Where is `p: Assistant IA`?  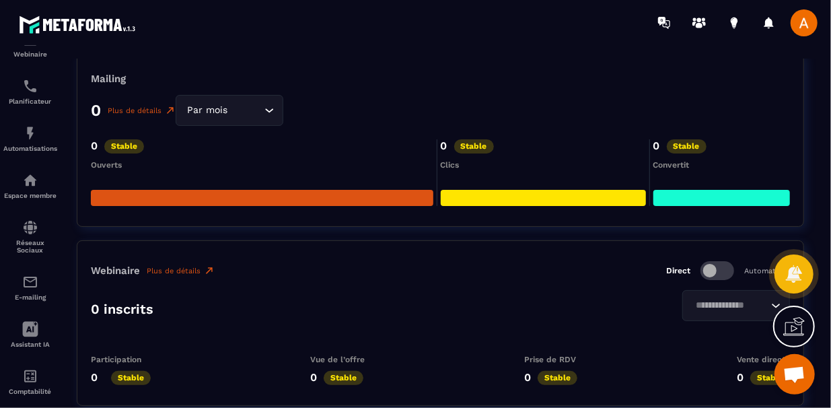 p: Assistant IA is located at coordinates (30, 344).